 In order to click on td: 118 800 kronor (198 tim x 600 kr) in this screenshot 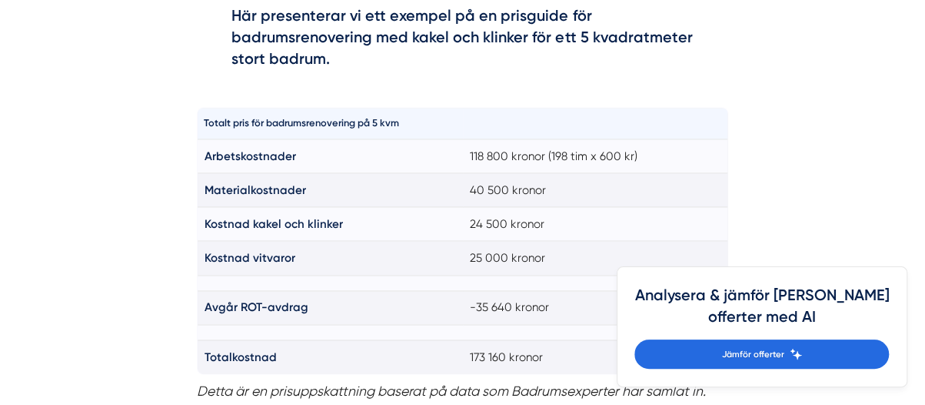, I will do `click(595, 156)`.